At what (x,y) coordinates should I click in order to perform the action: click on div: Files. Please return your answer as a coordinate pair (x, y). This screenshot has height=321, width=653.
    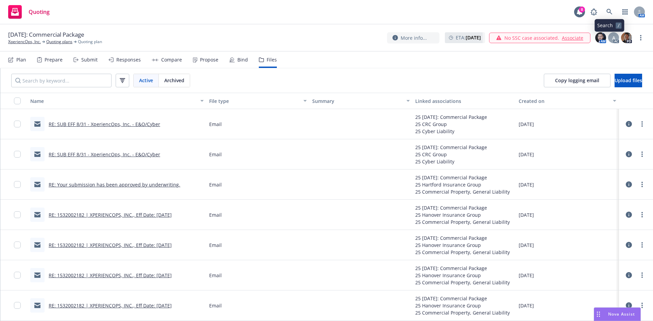
    Looking at the image, I should click on (272, 60).